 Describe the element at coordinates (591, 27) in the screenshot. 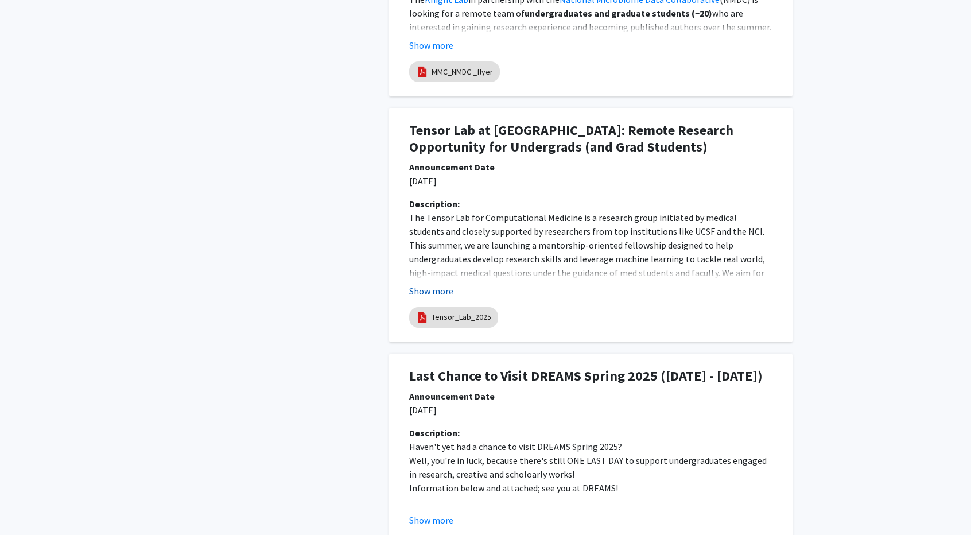

I see `span: who are interested in gaining research experience and becoming published authors over the summer....` at that location.